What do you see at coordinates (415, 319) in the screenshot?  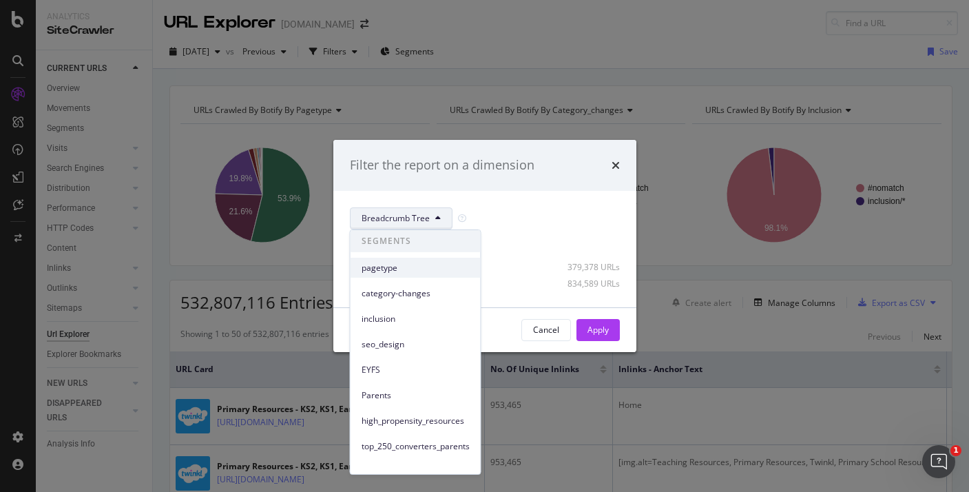 I see `span: inclusion` at bounding box center [415, 319].